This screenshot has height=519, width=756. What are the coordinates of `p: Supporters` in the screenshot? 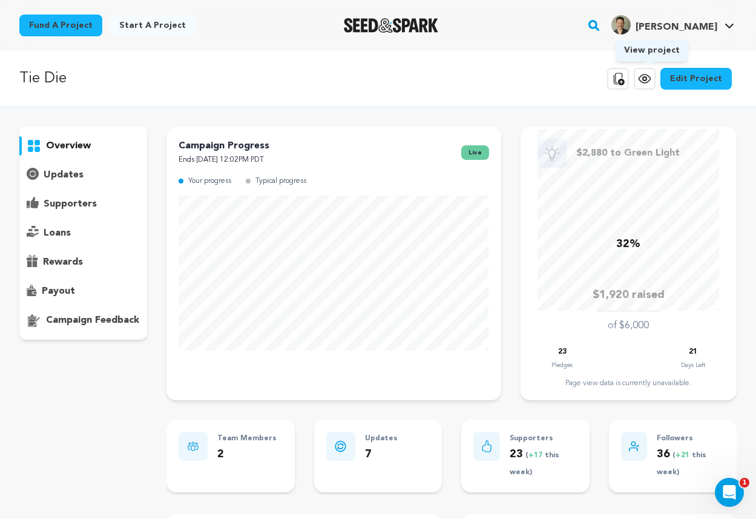 It's located at (543, 438).